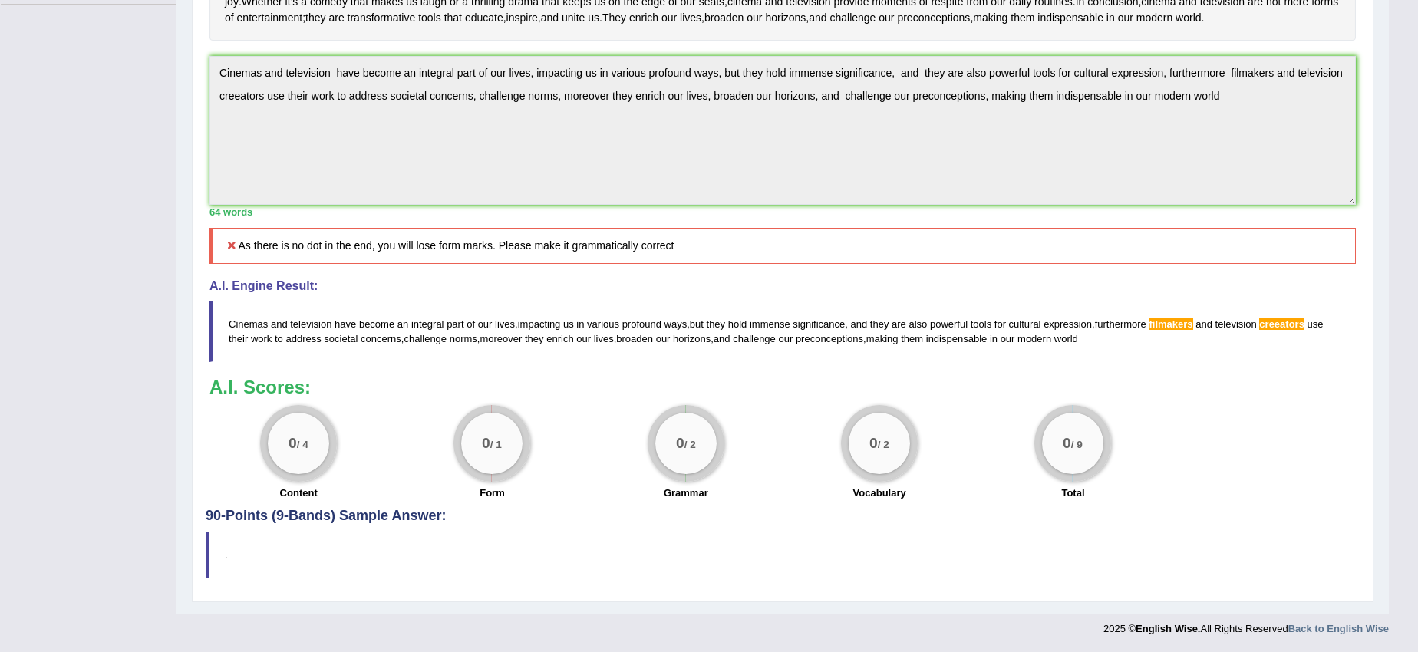  Describe the element at coordinates (635, 338) in the screenshot. I see `span: broaden` at that location.